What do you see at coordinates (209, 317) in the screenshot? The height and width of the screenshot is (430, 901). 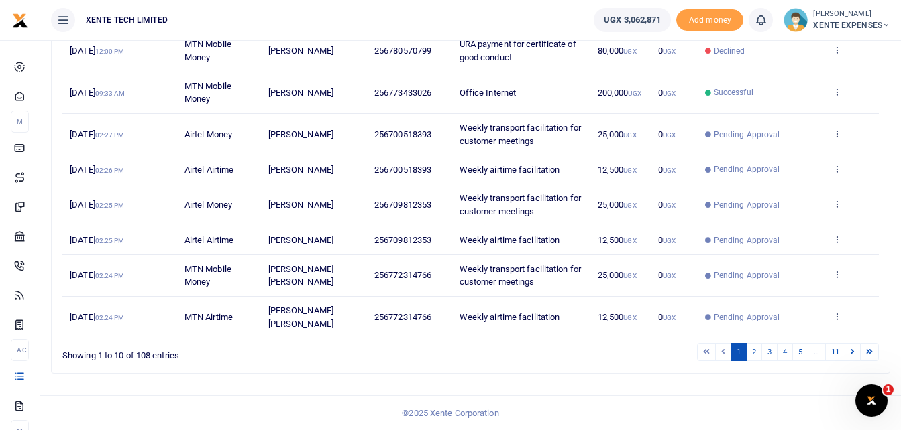 I see `span: MTN Airtime` at bounding box center [209, 317].